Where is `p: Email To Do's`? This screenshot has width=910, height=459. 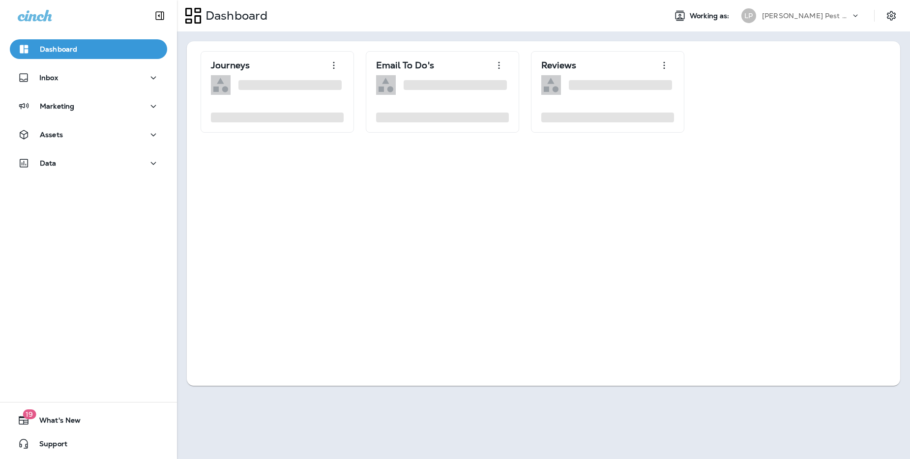 p: Email To Do's is located at coordinates (405, 65).